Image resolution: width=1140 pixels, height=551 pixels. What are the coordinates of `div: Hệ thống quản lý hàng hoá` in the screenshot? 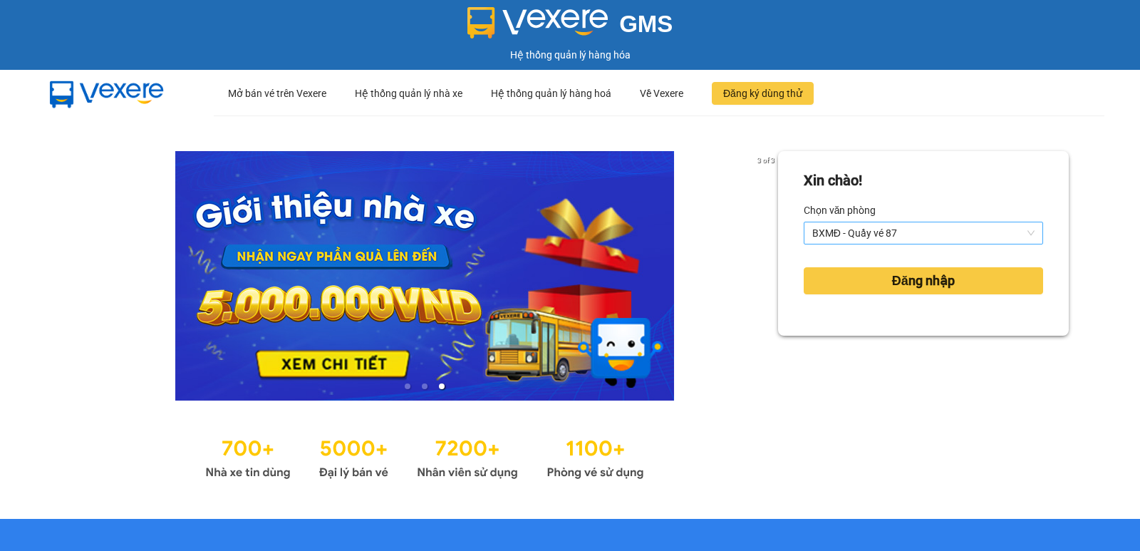 It's located at (551, 93).